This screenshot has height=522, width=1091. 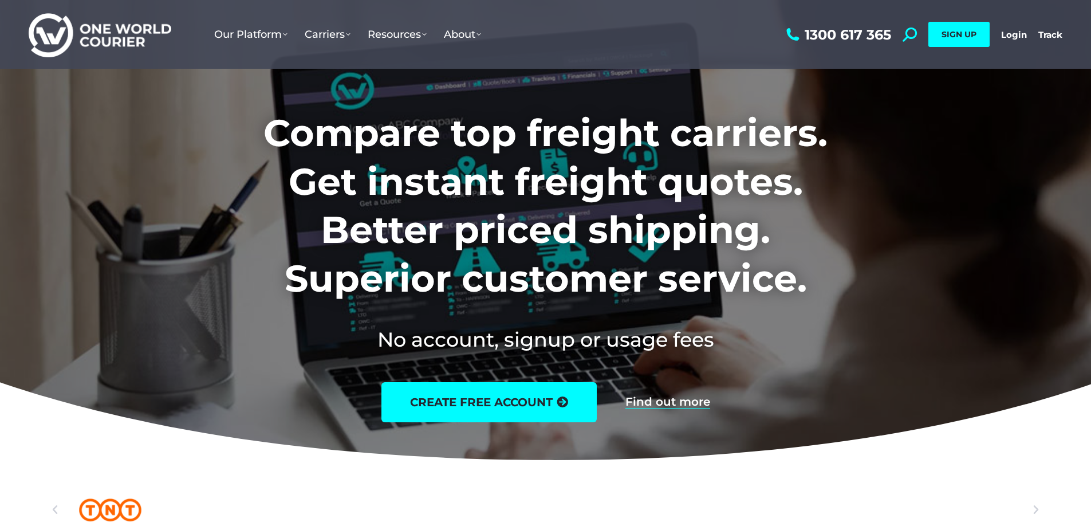 I want to click on a: SIGN UP, so click(x=959, y=34).